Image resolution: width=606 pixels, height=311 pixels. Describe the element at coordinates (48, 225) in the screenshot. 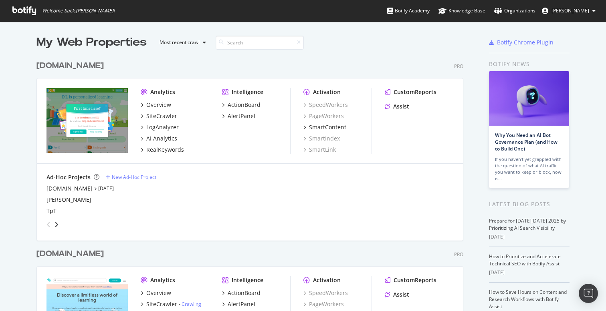

I see `div: angle-left` at that location.